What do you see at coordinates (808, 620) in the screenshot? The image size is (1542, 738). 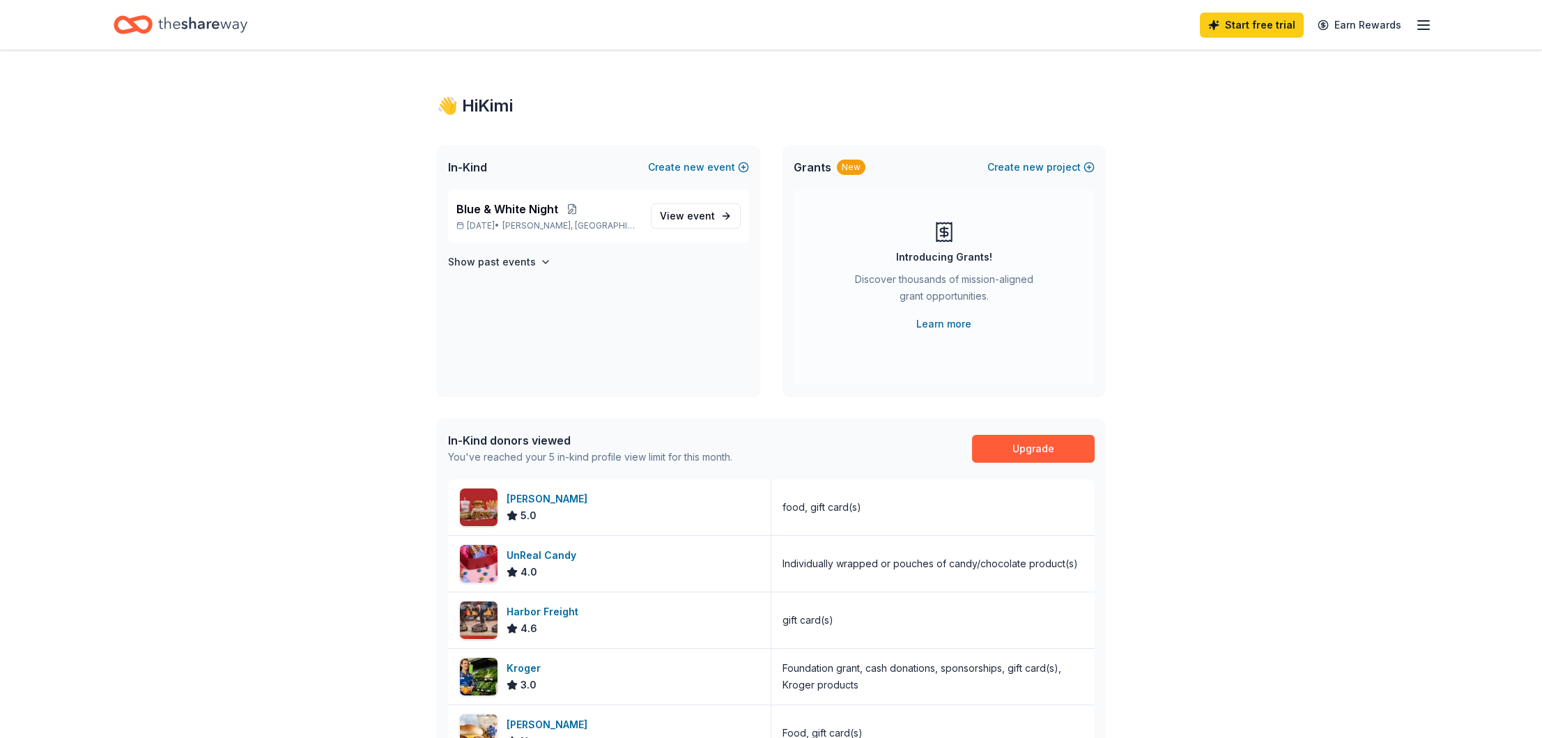 I see `div: gift card(s)` at bounding box center [808, 620].